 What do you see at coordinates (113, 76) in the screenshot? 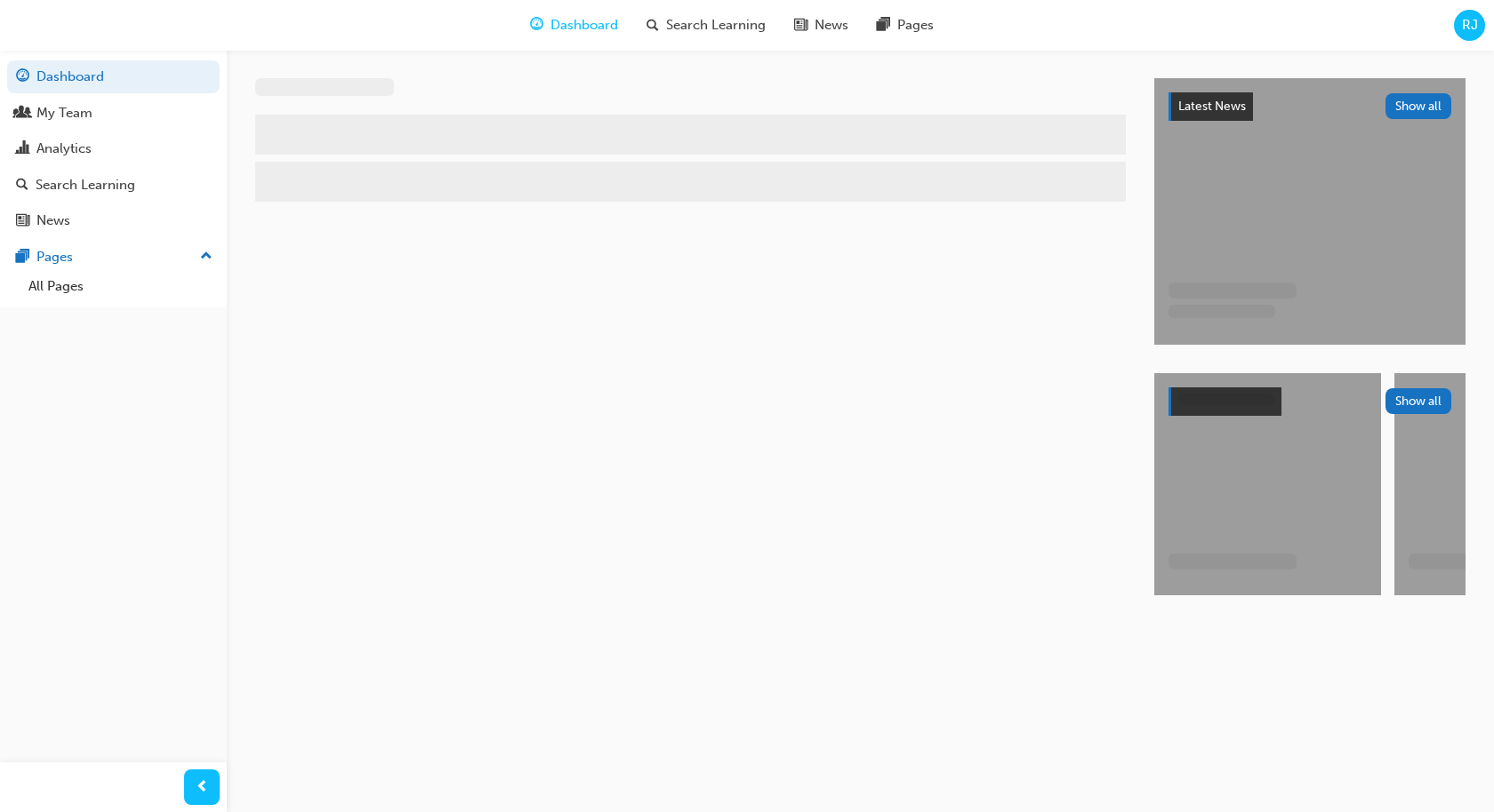
I see `a: Dashboard` at bounding box center [113, 76].